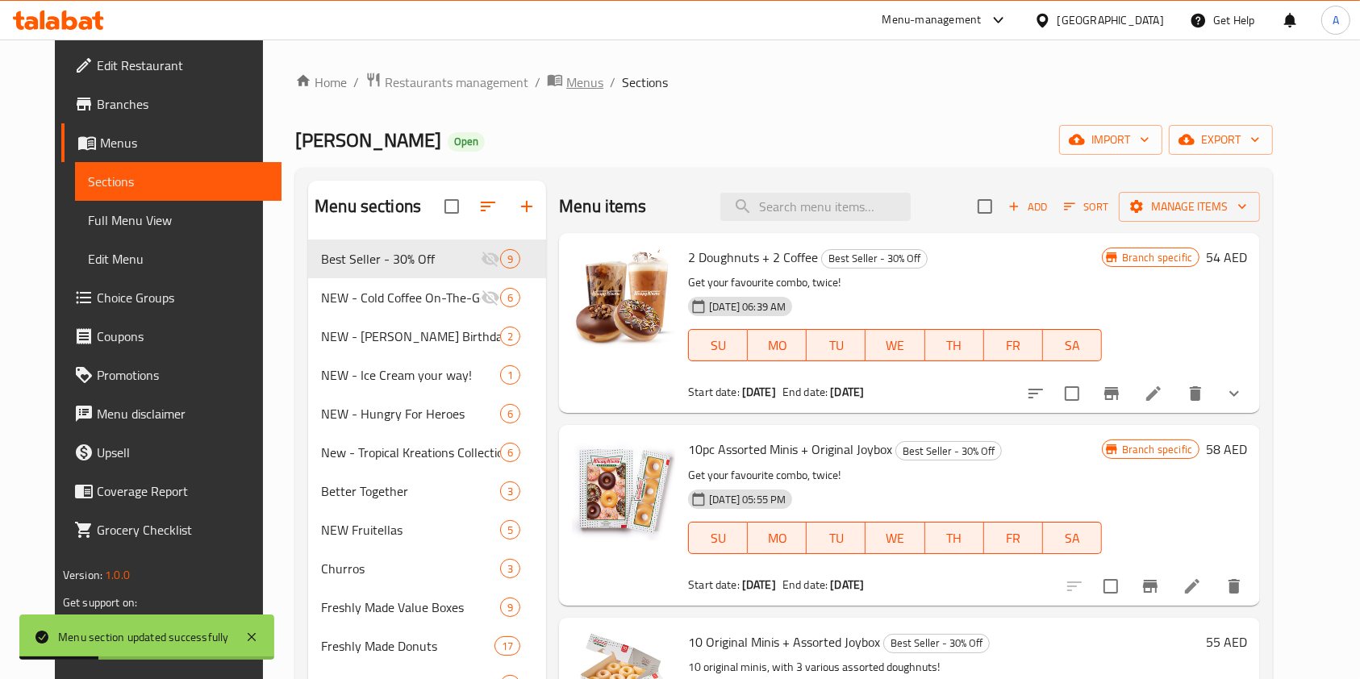  I want to click on button: FR, so click(1013, 538).